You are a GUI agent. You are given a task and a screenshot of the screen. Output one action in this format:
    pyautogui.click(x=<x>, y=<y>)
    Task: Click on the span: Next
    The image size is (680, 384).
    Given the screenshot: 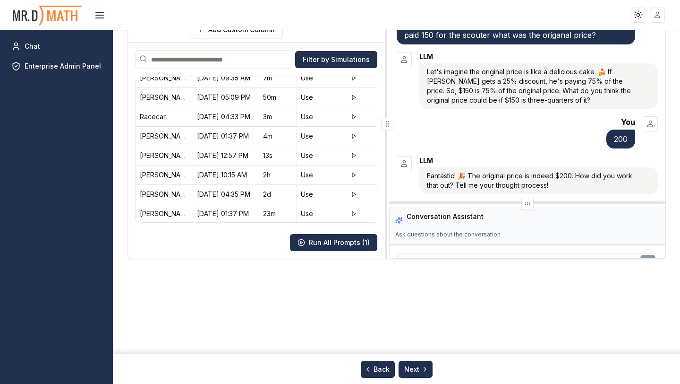 What is the action you would take?
    pyautogui.click(x=417, y=369)
    